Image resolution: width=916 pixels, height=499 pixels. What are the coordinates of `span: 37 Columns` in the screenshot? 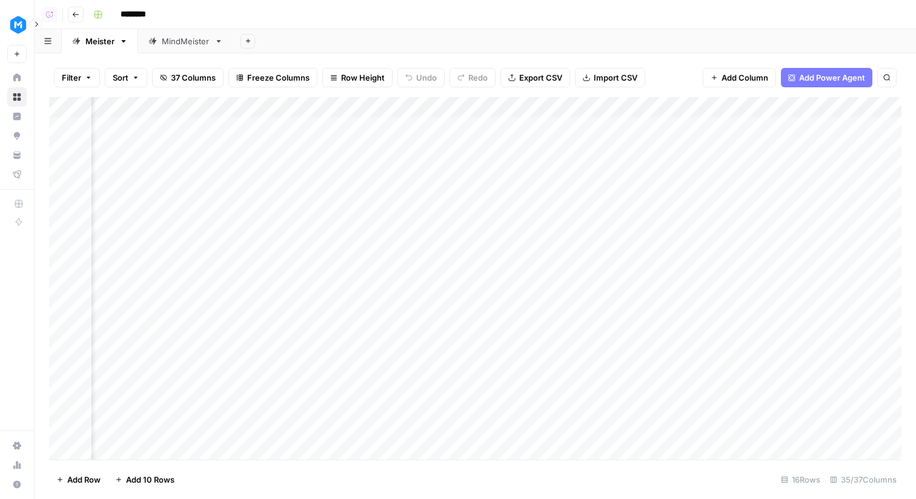 It's located at (193, 78).